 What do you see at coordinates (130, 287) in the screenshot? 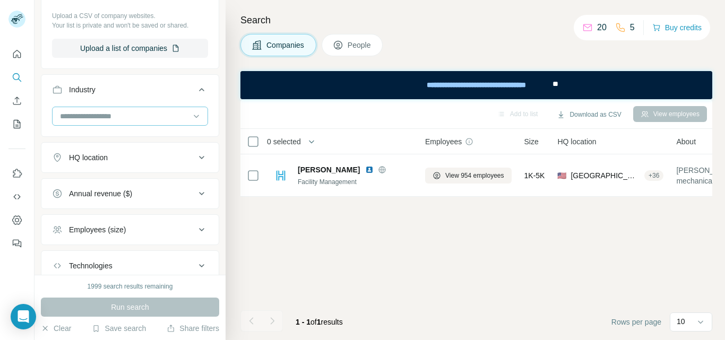
I see `div: 1999 search results remaining` at bounding box center [130, 287].